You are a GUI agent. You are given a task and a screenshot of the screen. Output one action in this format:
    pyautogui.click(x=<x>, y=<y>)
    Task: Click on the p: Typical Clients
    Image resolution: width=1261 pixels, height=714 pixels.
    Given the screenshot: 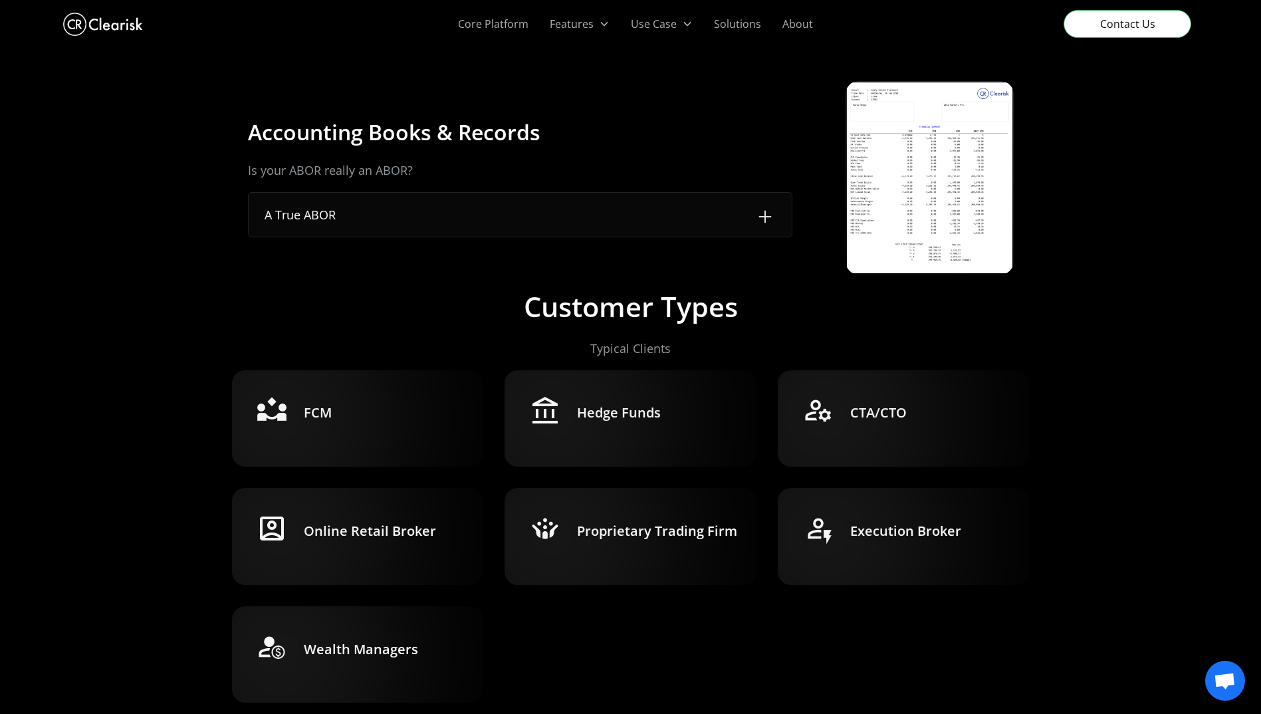 What is the action you would take?
    pyautogui.click(x=630, y=348)
    